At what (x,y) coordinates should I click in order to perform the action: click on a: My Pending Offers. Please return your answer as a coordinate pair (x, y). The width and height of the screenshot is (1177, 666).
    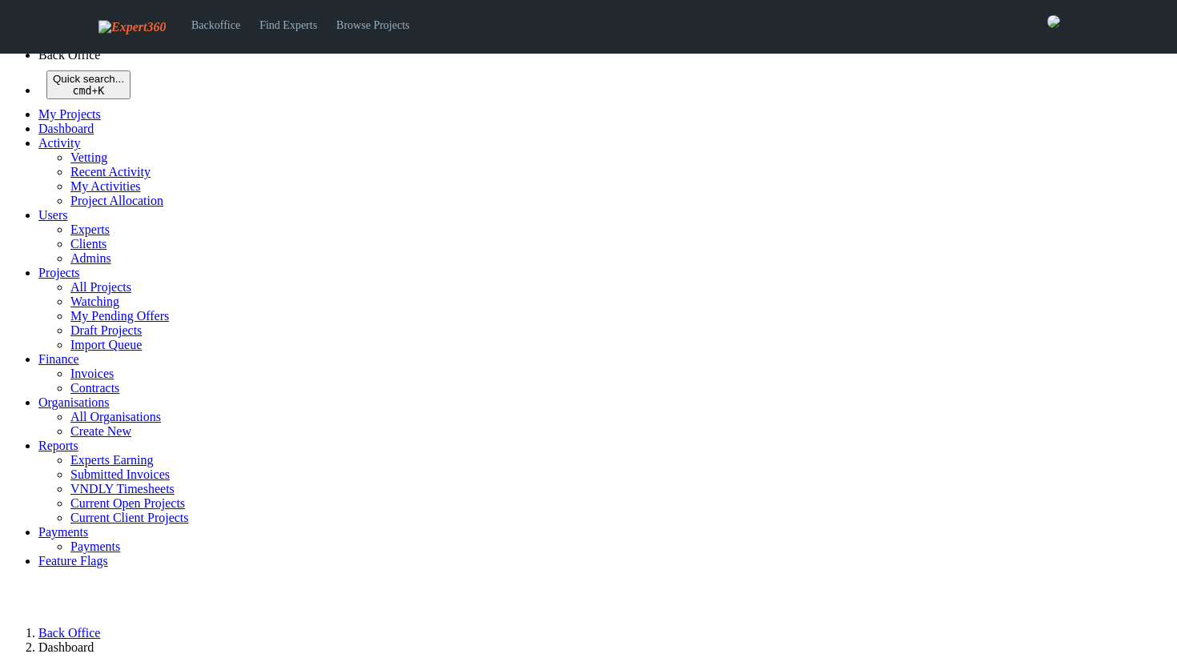
    Looking at the image, I should click on (119, 315).